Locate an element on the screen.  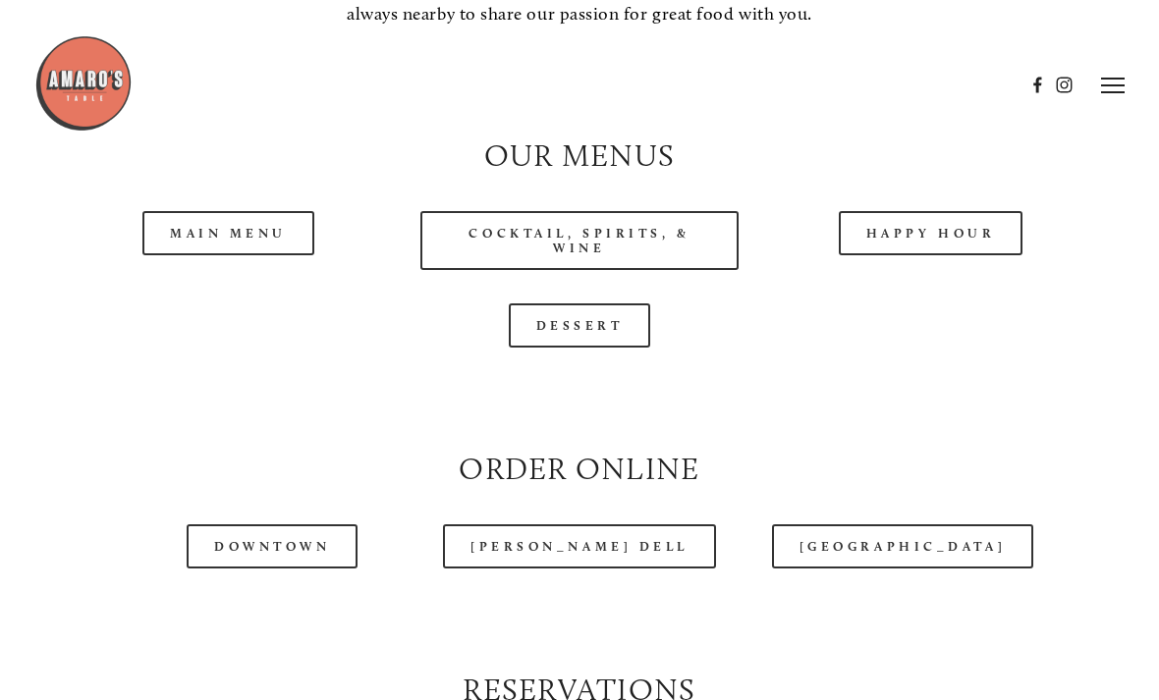
a: Dessert is located at coordinates (580, 325).